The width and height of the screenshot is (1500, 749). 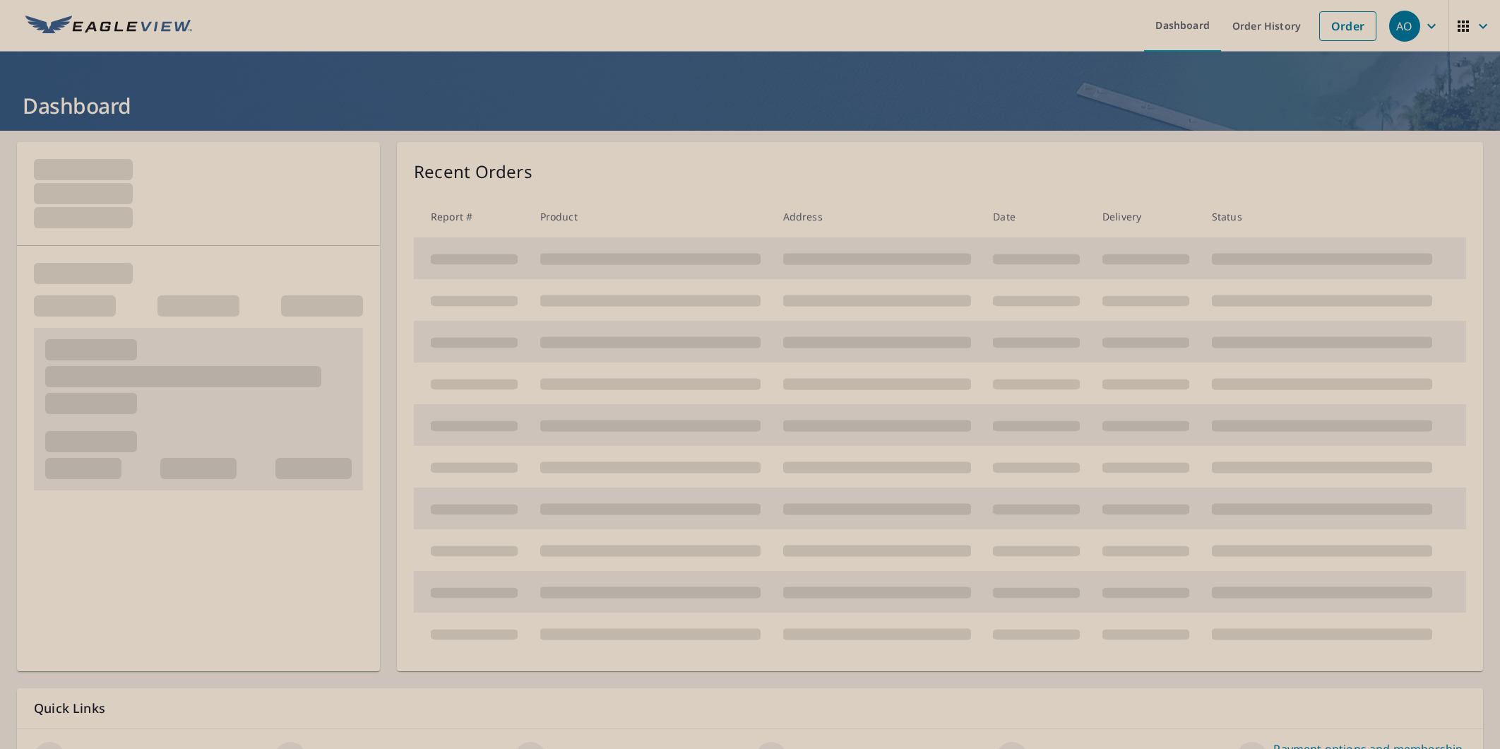 What do you see at coordinates (1348, 26) in the screenshot?
I see `a: Order` at bounding box center [1348, 26].